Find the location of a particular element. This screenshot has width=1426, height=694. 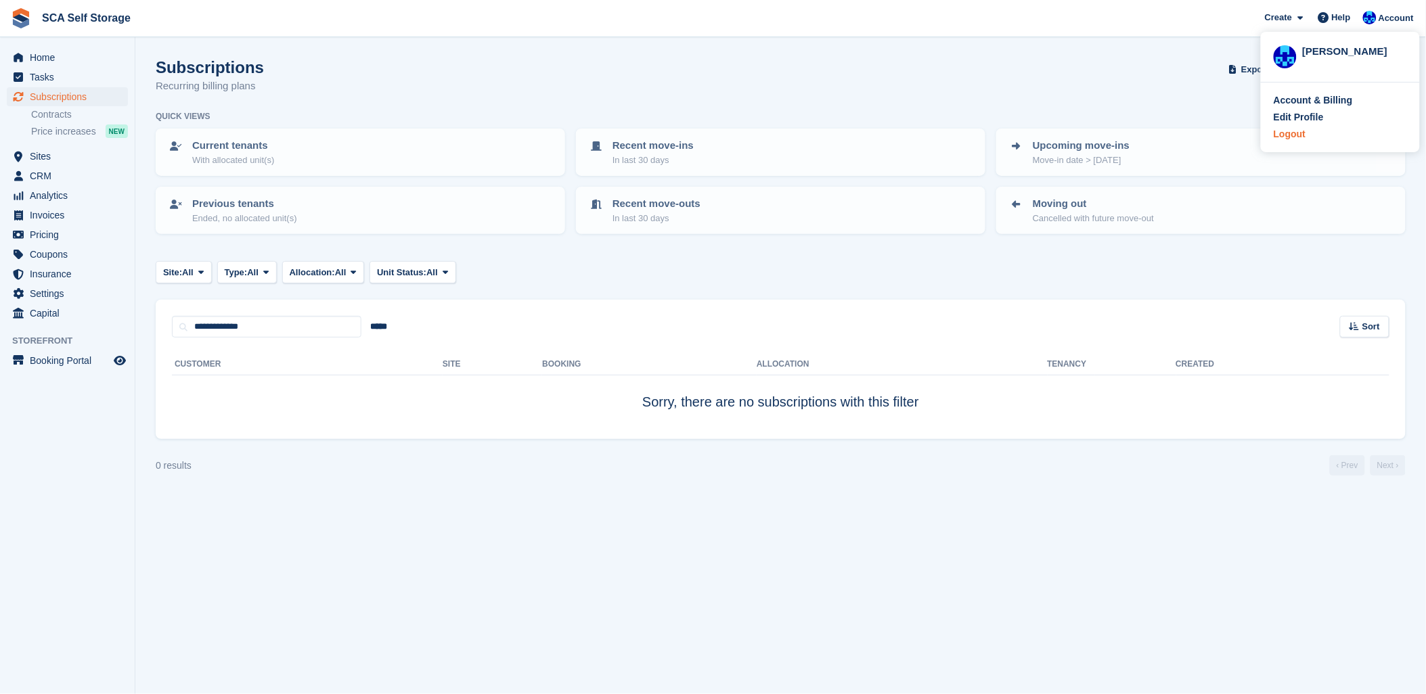

img: stora-icon-8386f47178a22dfd0bd8f6a31ec36ba5ce8667c1dd55bd0f319d3a0aa187defe.svg is located at coordinates (21, 18).